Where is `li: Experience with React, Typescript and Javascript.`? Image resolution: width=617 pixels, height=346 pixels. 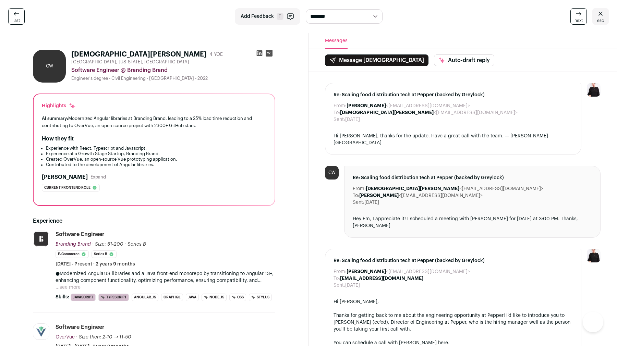 li: Experience with React, Typescript and Javascript. is located at coordinates (156, 148).